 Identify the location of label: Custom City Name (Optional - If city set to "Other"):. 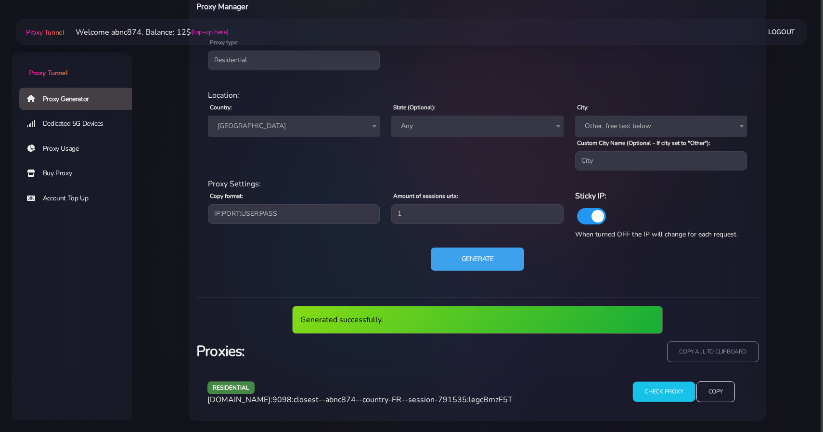
(644, 143).